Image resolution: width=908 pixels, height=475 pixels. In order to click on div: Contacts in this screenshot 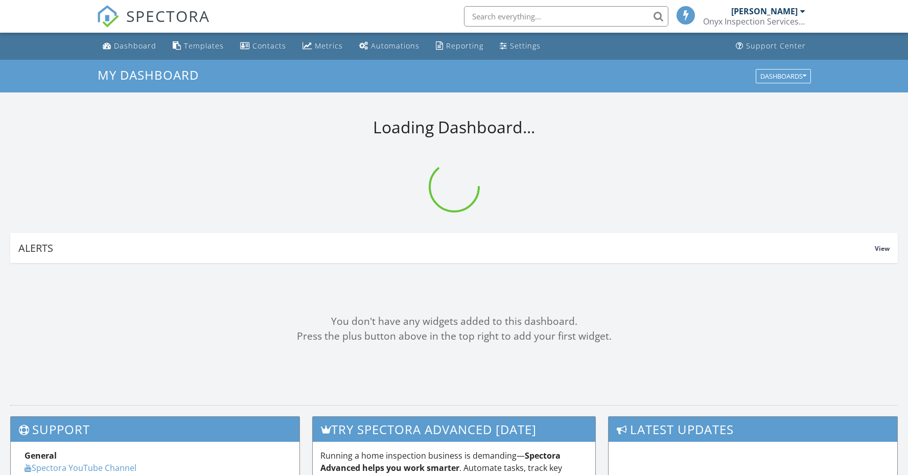, I will do `click(269, 45)`.